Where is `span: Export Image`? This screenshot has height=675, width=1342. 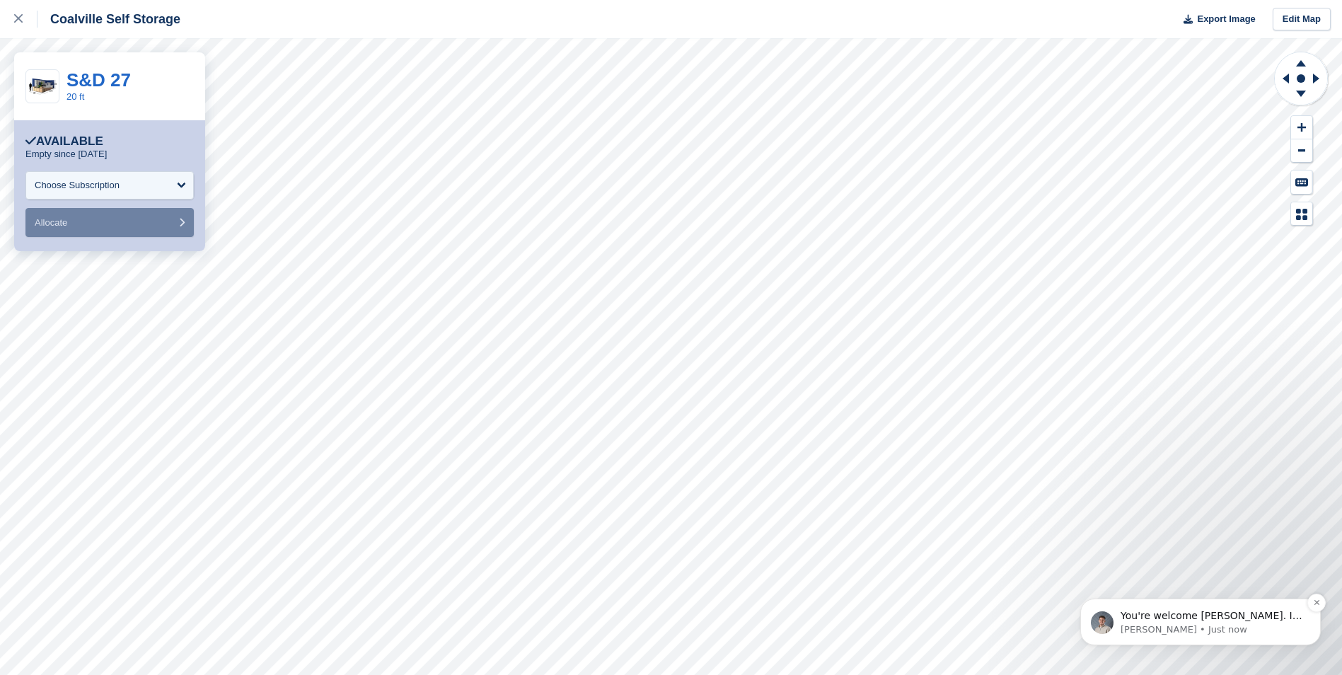
span: Export Image is located at coordinates (1226, 19).